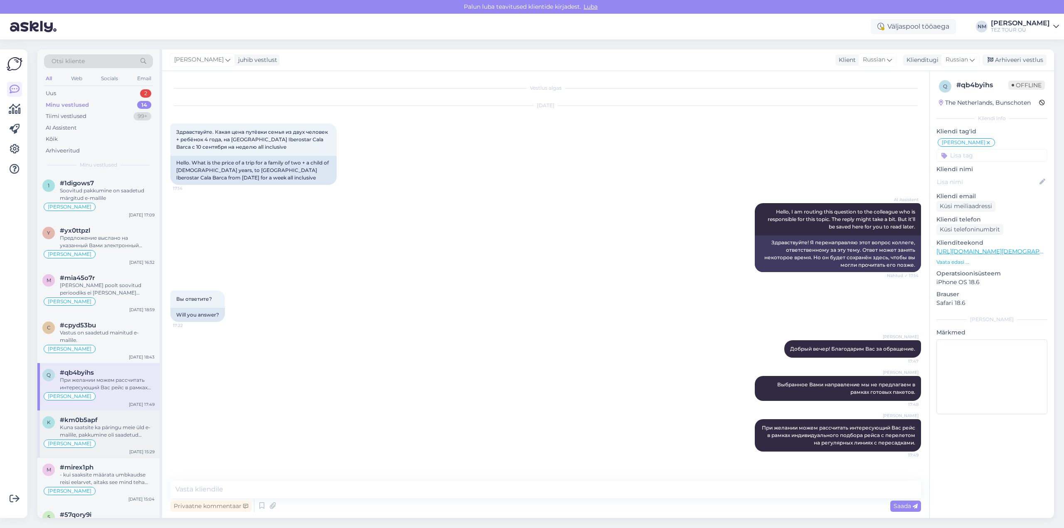 Image resolution: width=1064 pixels, height=528 pixels. I want to click on p: Safari 18.6, so click(992, 303).